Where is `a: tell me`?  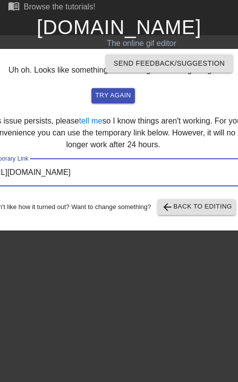 a: tell me is located at coordinates (90, 121).